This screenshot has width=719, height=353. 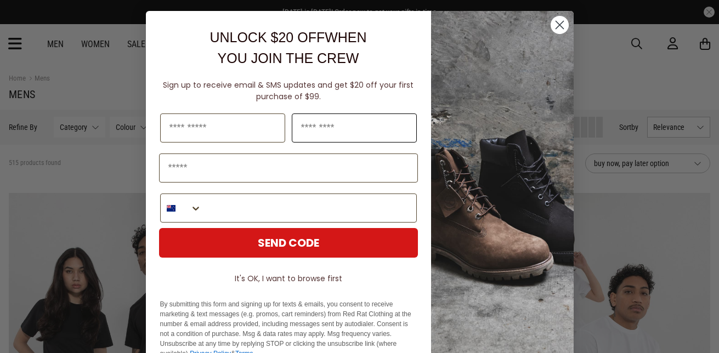 What do you see at coordinates (288, 90) in the screenshot?
I see `span: Sign up to receive email & SMS updates and get $20 off your first purchase of $99.` at bounding box center [288, 90].